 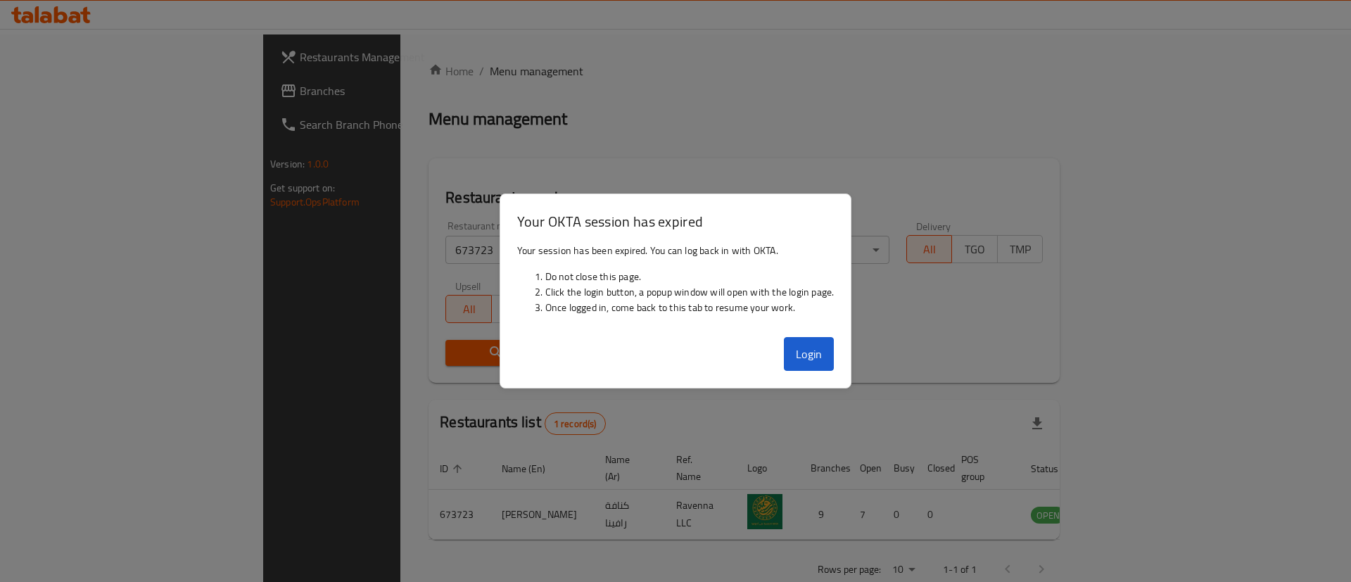 I want to click on div: Your session has been expired. You can log back in with OKTA., so click(x=676, y=284).